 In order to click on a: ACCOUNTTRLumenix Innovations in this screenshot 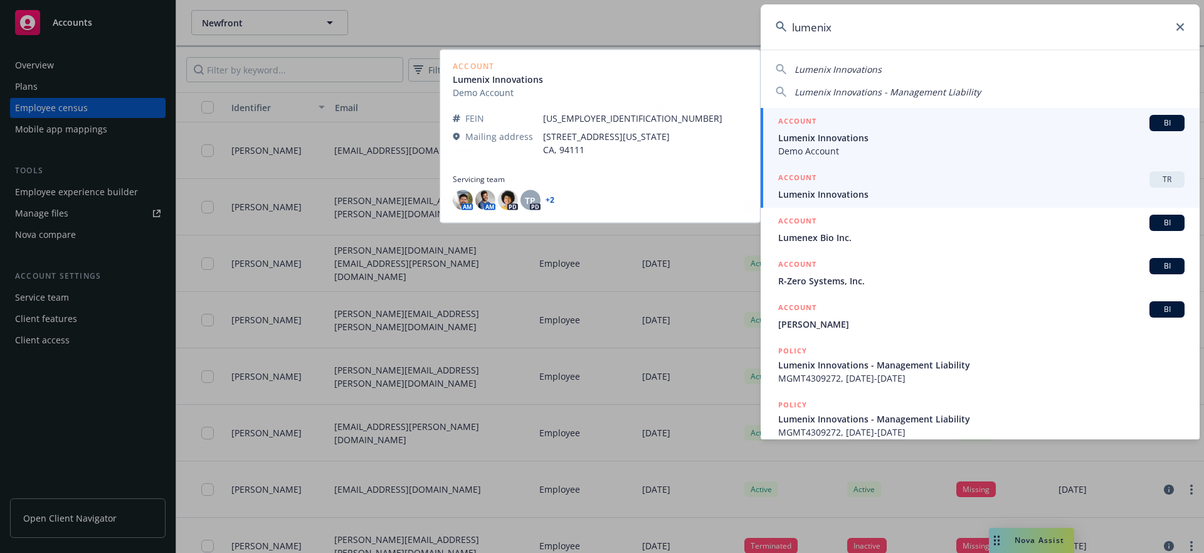, I will do `click(980, 186)`.